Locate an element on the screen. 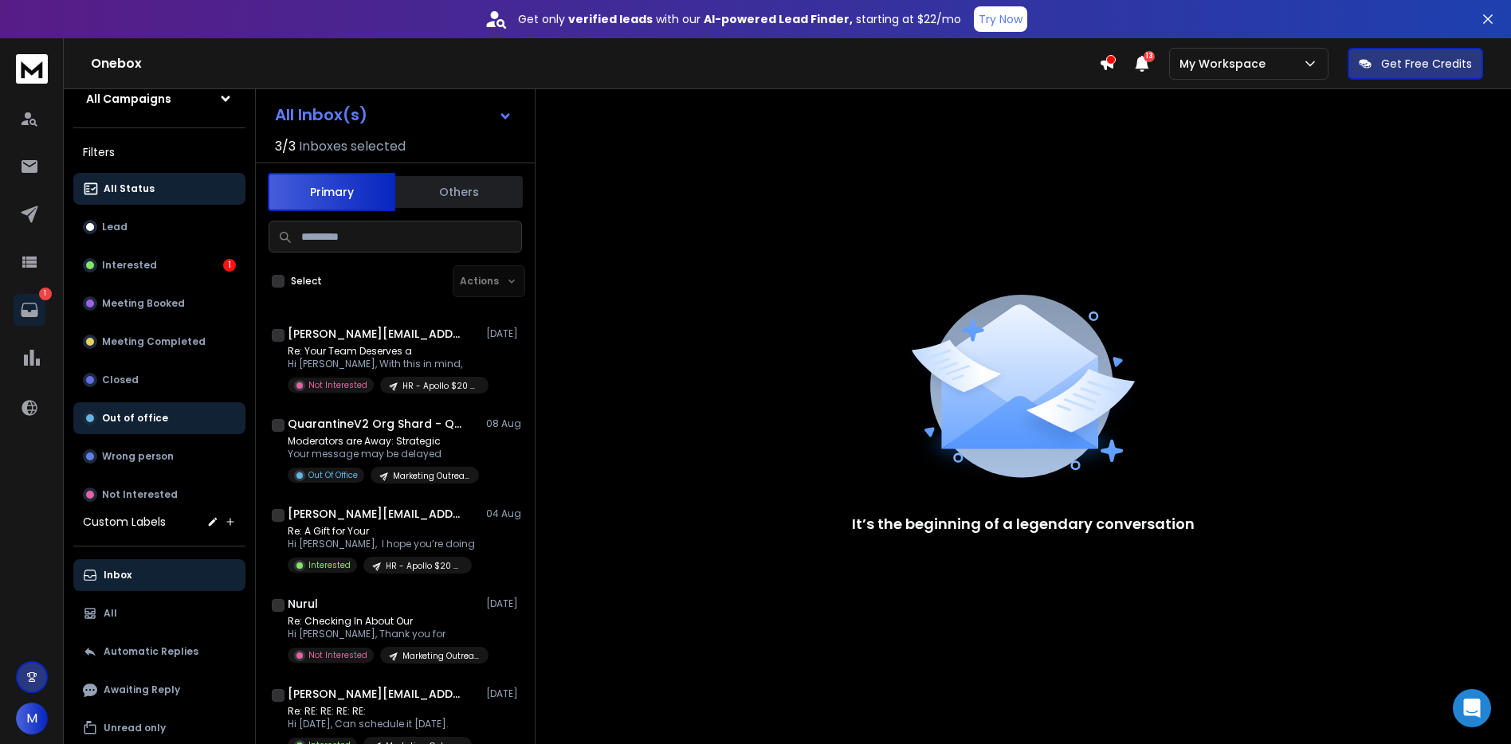 The width and height of the screenshot is (1511, 744). button: Get Free Credits is located at coordinates (1415, 64).